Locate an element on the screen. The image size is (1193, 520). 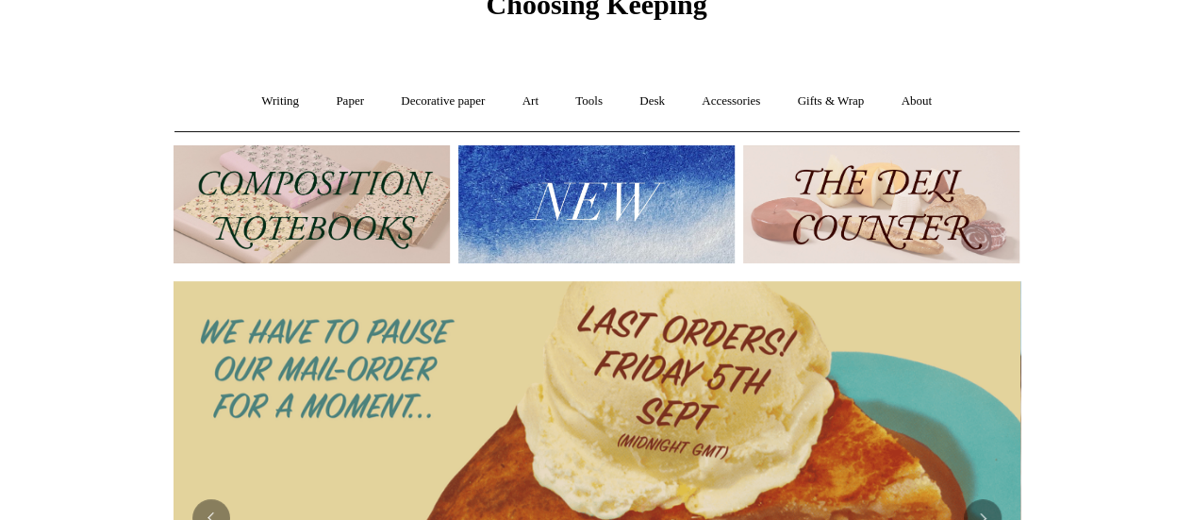
a: Art is located at coordinates (530, 101).